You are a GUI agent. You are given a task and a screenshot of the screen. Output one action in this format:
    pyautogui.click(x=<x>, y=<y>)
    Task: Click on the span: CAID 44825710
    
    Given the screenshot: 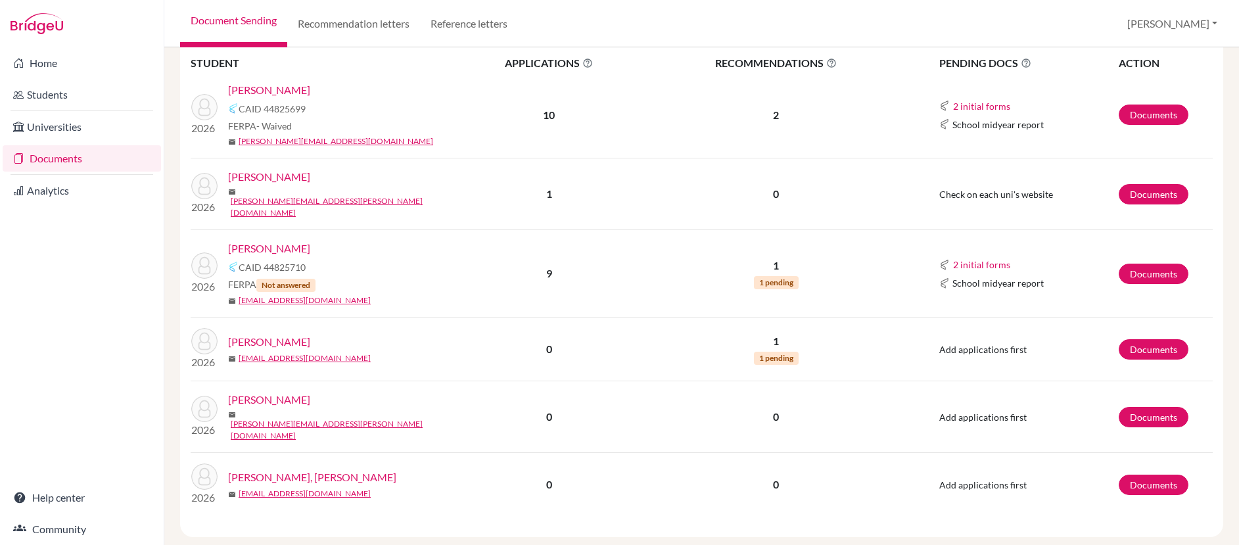 What is the action you would take?
    pyautogui.click(x=272, y=267)
    